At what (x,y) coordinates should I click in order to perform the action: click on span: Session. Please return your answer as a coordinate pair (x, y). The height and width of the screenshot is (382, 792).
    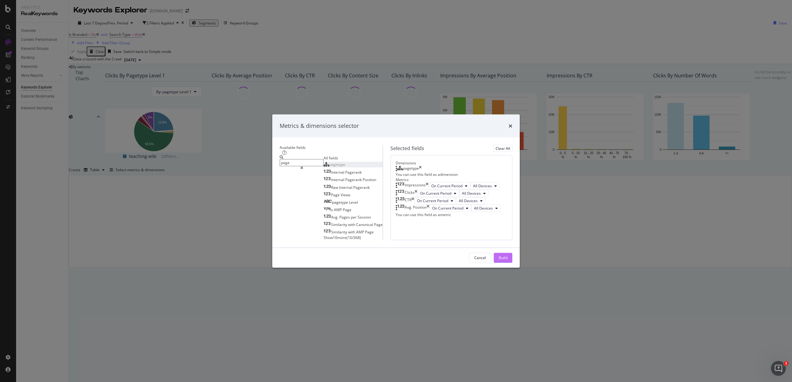
    Looking at the image, I should click on (364, 217).